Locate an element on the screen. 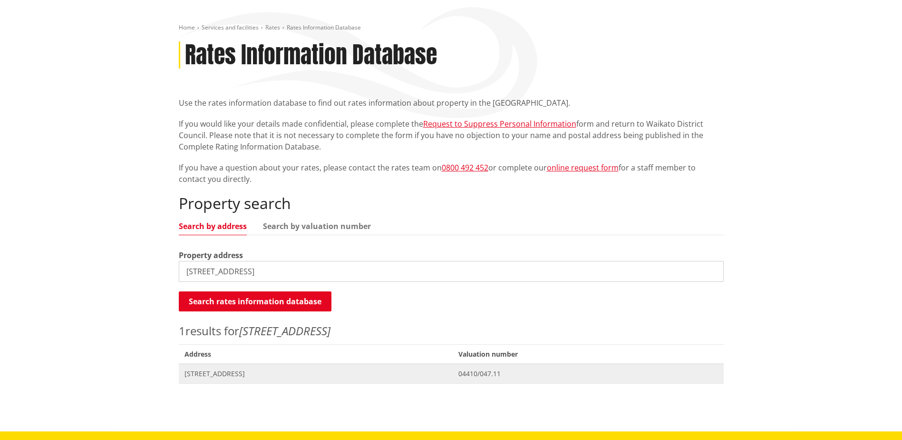 The width and height of the screenshot is (902, 440). a: Rates is located at coordinates (273, 27).